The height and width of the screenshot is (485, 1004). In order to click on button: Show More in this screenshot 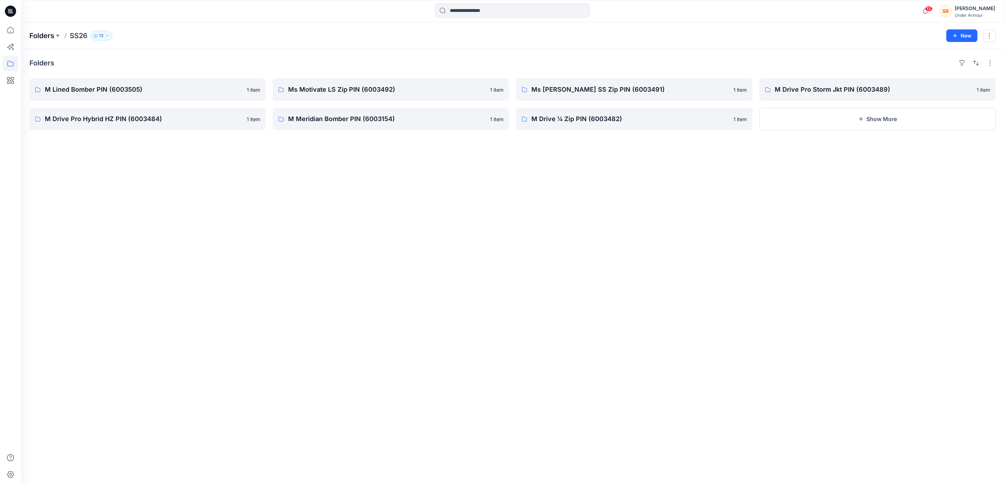, I will do `click(877, 119)`.